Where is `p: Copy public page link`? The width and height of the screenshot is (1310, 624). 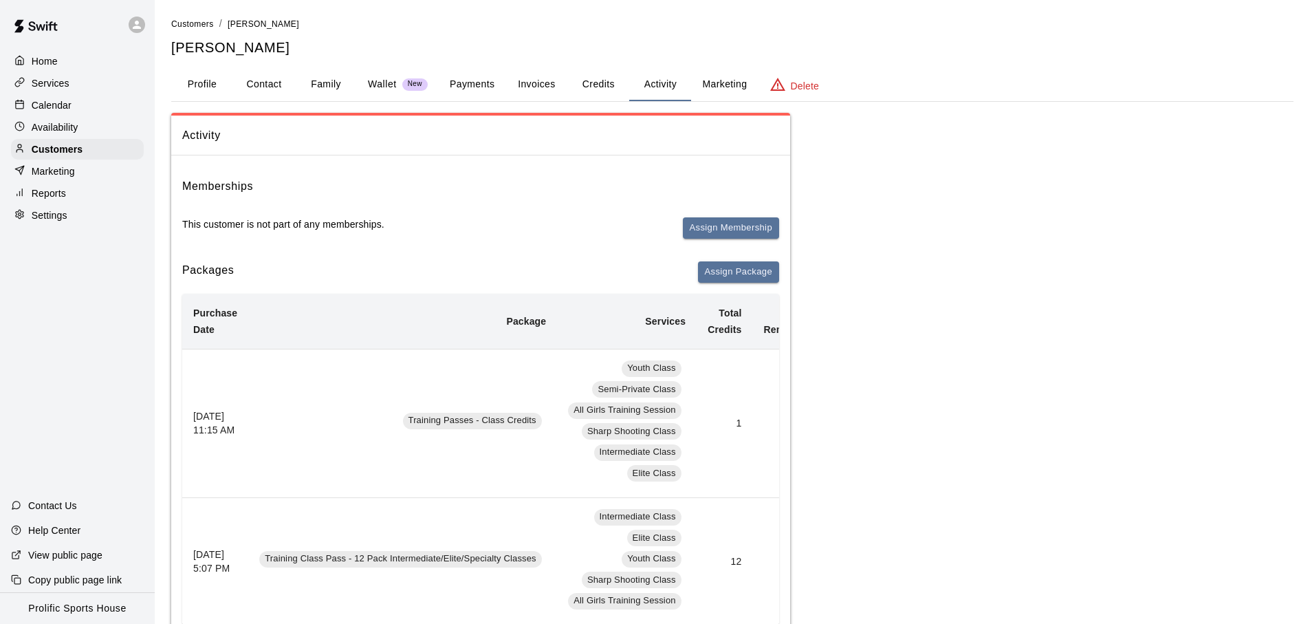 p: Copy public page link is located at coordinates (75, 580).